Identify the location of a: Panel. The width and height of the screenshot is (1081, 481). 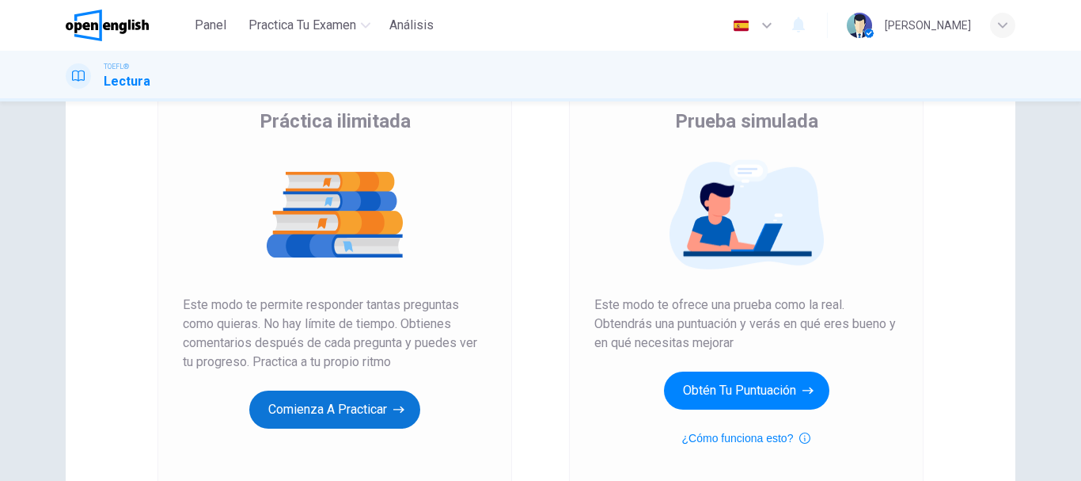
(211, 25).